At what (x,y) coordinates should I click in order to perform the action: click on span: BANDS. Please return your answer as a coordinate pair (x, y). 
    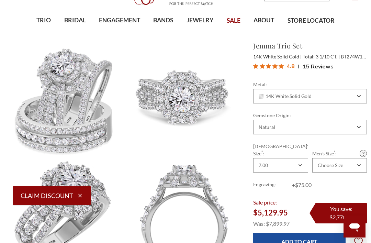
    Looking at the image, I should click on (163, 20).